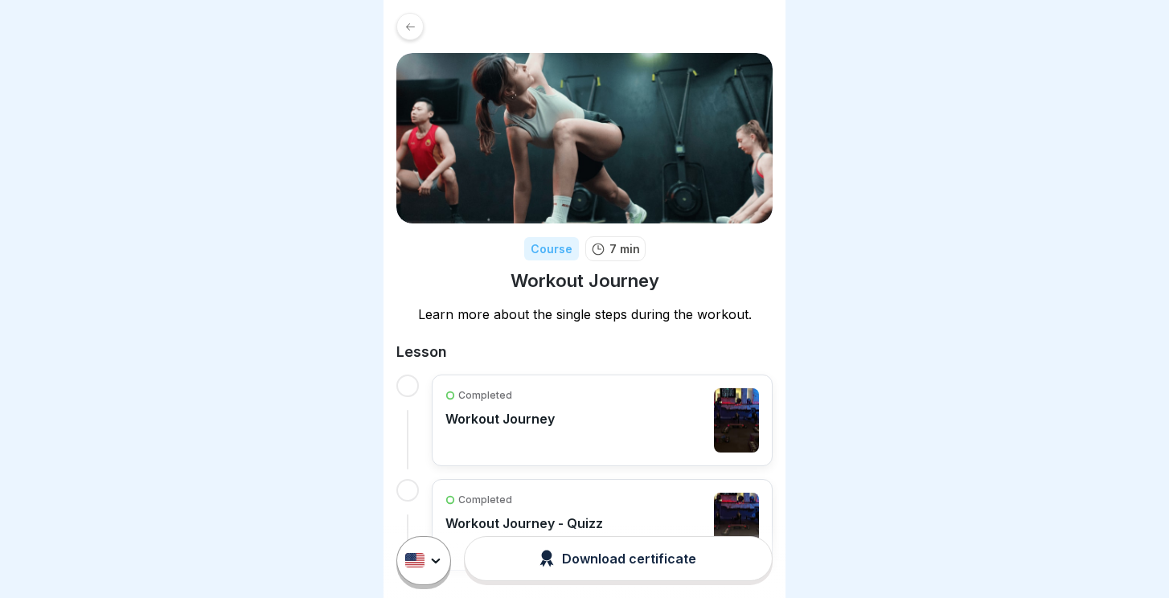  Describe the element at coordinates (552, 248) in the screenshot. I see `div: Course` at that location.